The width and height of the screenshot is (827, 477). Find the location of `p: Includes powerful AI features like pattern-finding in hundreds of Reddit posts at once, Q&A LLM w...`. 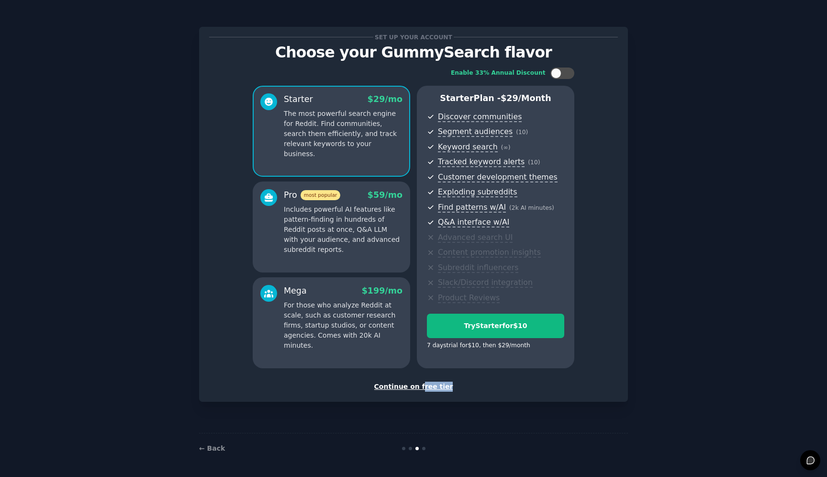

p: Includes powerful AI features like pattern-finding in hundreds of Reddit posts at once, Q&A LLM w... is located at coordinates (343, 229).